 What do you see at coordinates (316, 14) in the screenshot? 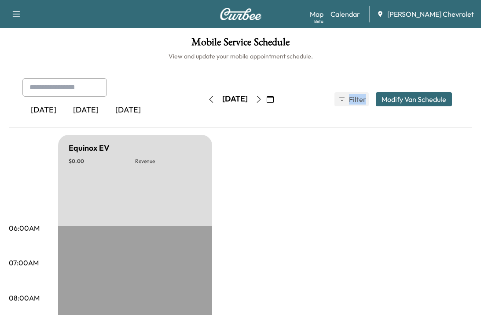
I see `a: MapBeta` at bounding box center [316, 14].